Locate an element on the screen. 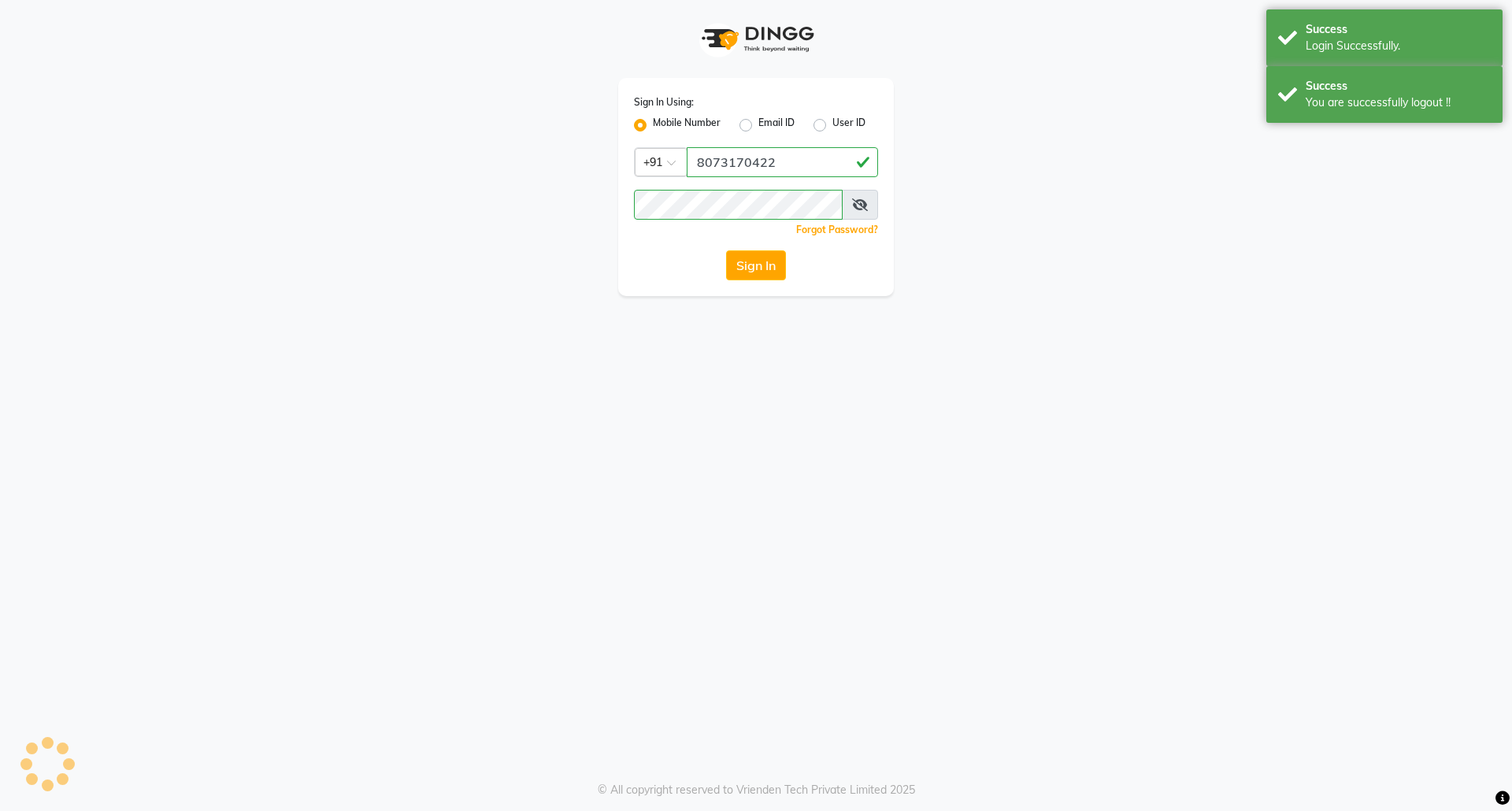 The width and height of the screenshot is (1512, 811). label: Mobile Number is located at coordinates (687, 125).